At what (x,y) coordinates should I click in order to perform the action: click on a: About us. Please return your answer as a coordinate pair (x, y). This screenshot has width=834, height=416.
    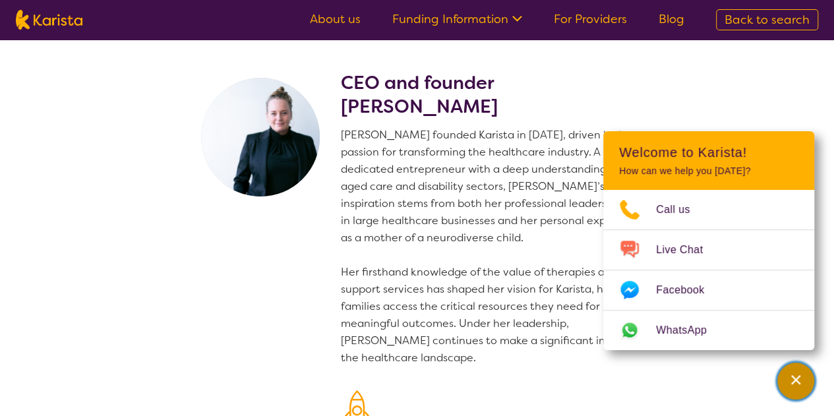
    Looking at the image, I should click on (335, 19).